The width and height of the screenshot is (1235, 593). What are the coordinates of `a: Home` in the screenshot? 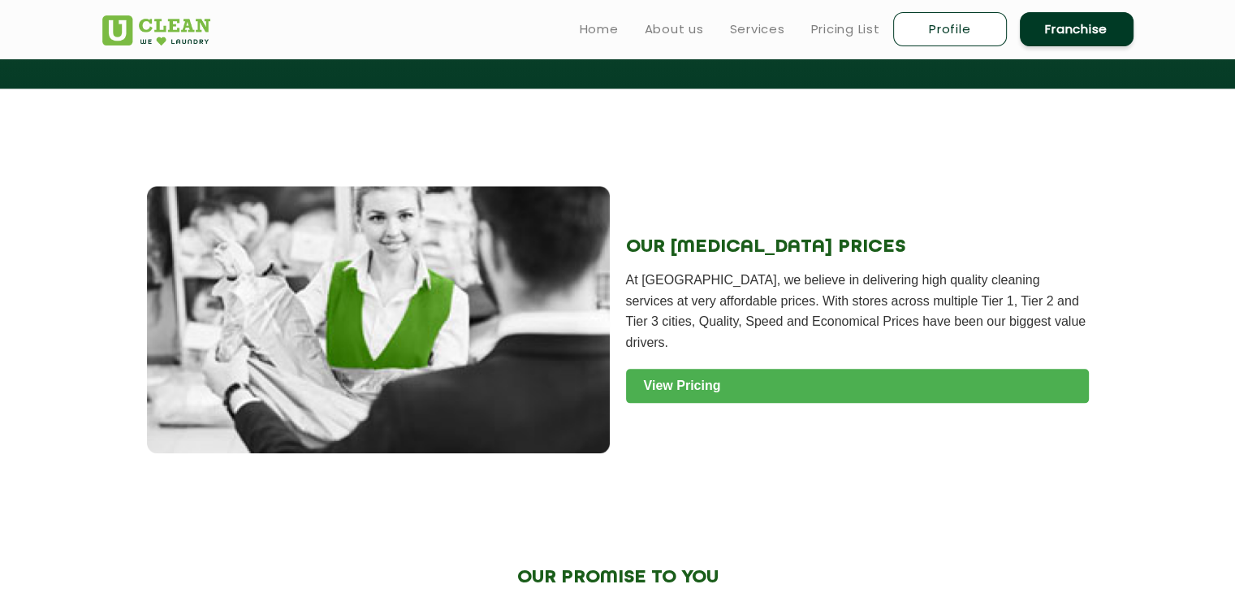 It's located at (599, 29).